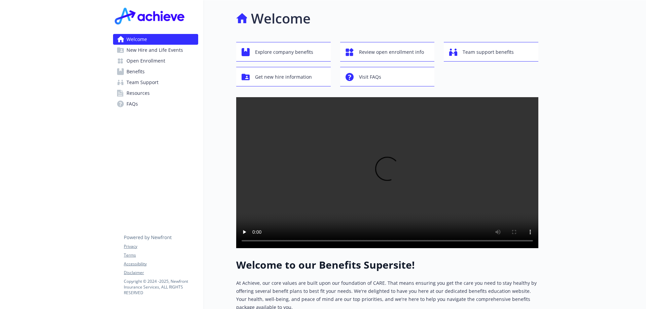 The width and height of the screenshot is (646, 309). I want to click on h1: Welcome to our Benefits Supersite!, so click(387, 265).